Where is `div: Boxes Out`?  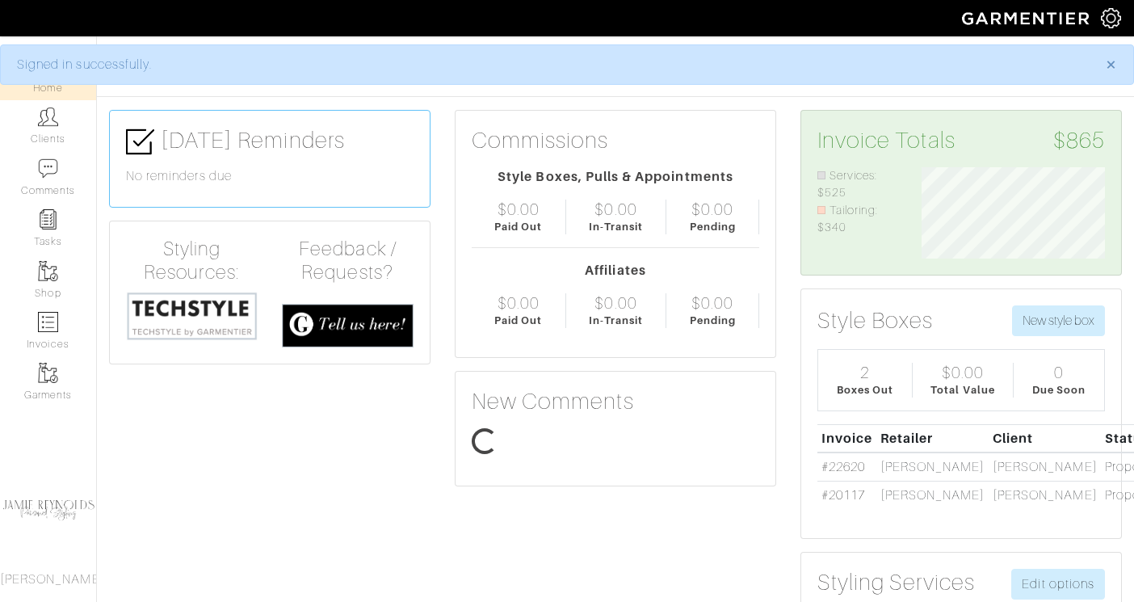
div: Boxes Out is located at coordinates (865, 389).